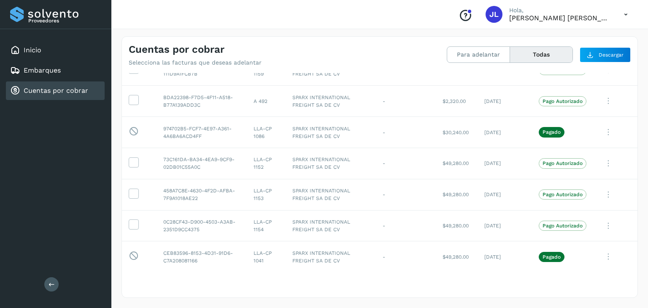 The width and height of the screenshot is (648, 308). Describe the element at coordinates (42, 70) in the screenshot. I see `a: Embarques` at that location.